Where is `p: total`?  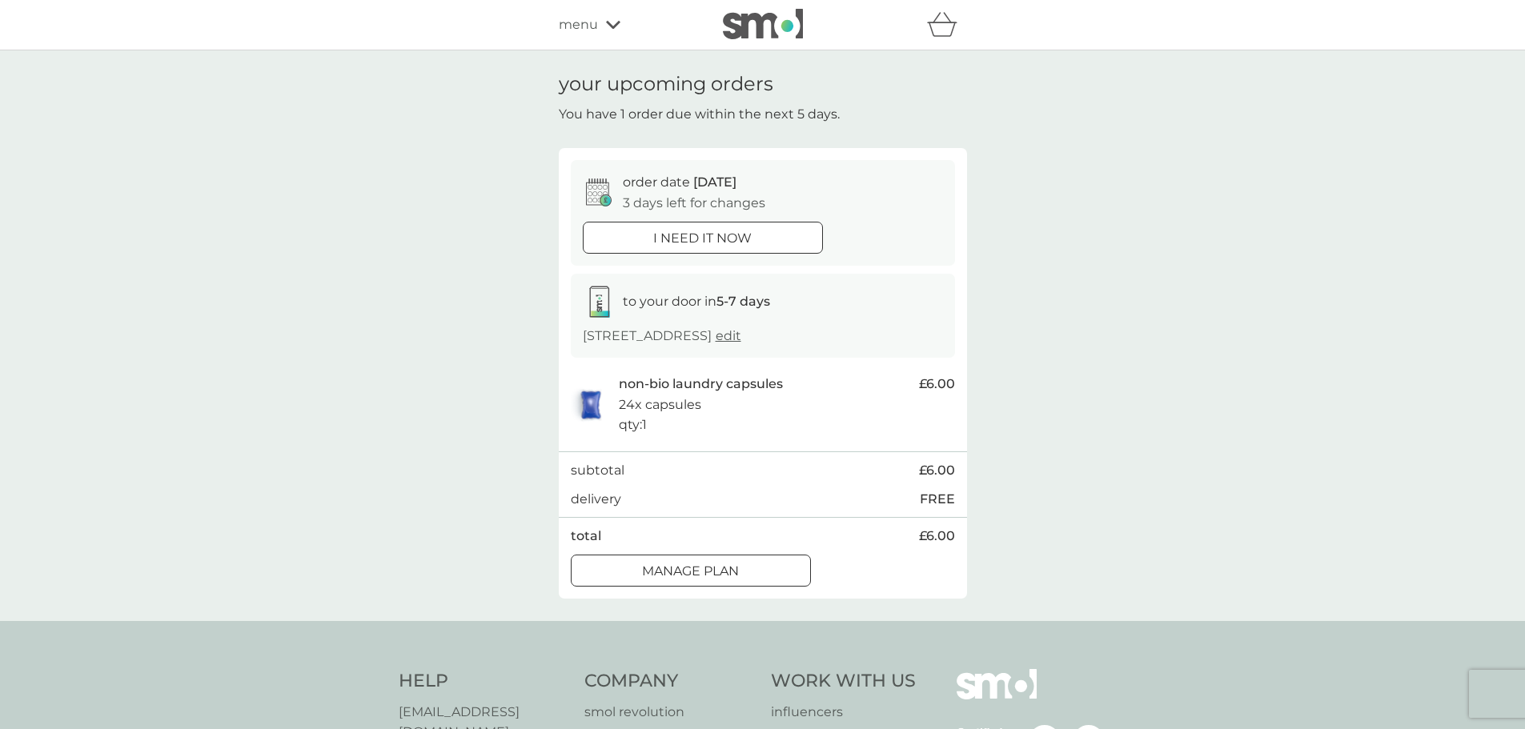
p: total is located at coordinates (586, 536).